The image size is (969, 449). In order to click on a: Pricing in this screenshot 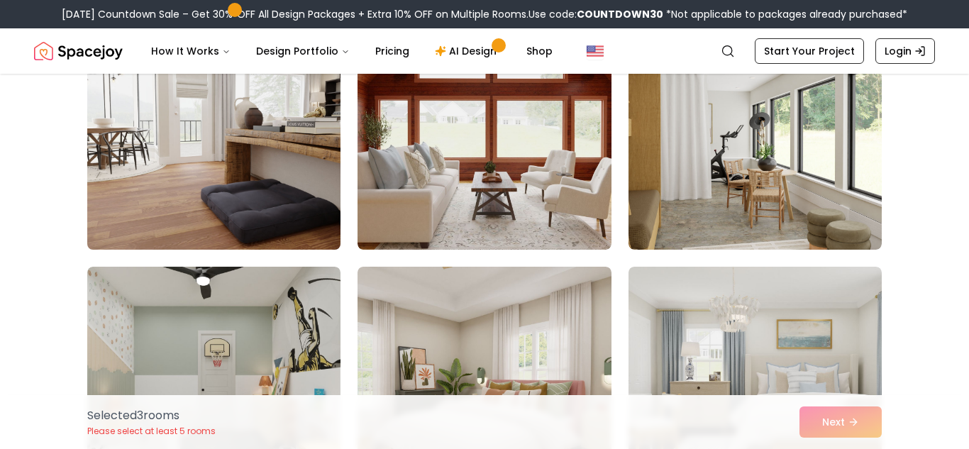, I will do `click(392, 51)`.